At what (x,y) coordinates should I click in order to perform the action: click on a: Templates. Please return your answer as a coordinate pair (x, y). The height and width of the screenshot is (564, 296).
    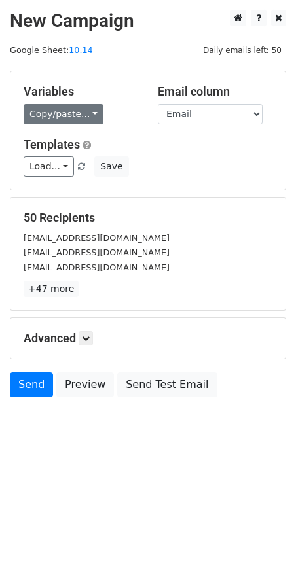
    Looking at the image, I should click on (52, 144).